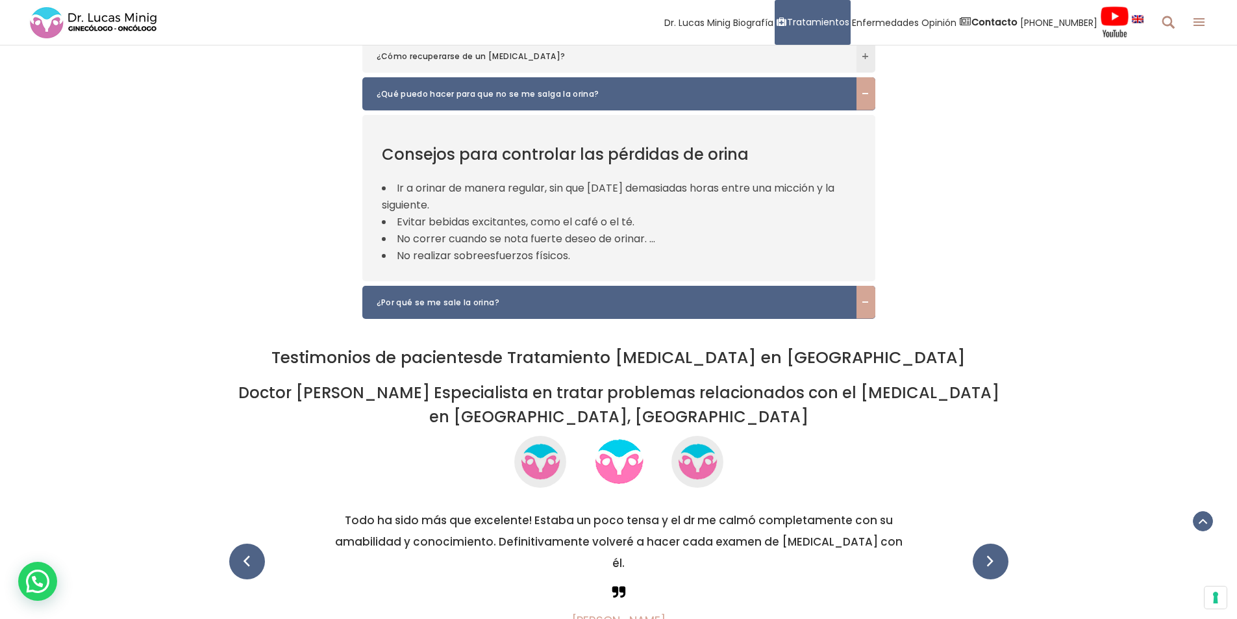 The height and width of the screenshot is (619, 1237). I want to click on button: Sus preferencias de consentimiento para tecnologías de seguimiento, so click(1216, 598).